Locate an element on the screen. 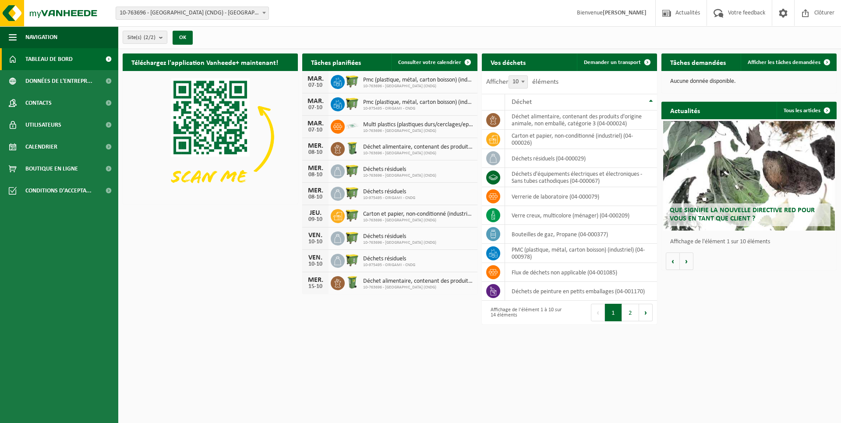  button: Volgende is located at coordinates (686, 261).